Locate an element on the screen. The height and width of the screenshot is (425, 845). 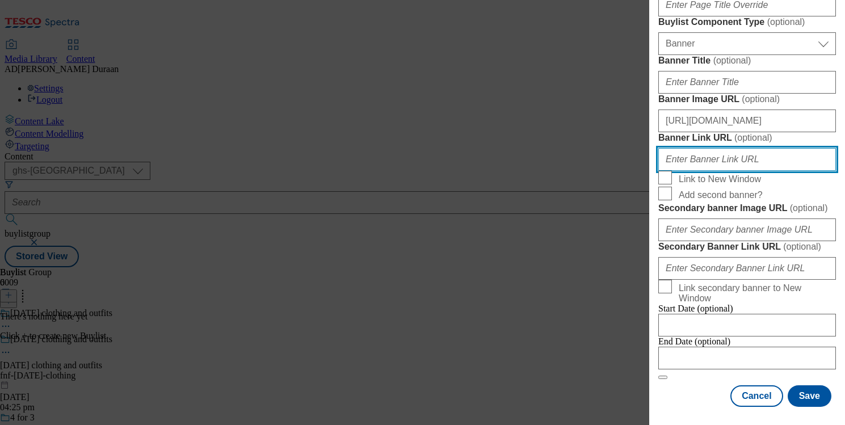
input: Enter Banner Title is located at coordinates (747, 82).